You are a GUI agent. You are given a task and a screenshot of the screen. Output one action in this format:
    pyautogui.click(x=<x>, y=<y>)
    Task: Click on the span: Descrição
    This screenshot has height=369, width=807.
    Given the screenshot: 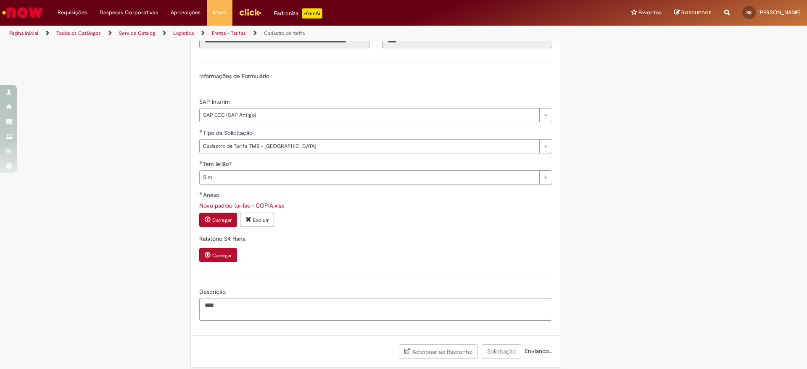 What is the action you would take?
    pyautogui.click(x=213, y=292)
    